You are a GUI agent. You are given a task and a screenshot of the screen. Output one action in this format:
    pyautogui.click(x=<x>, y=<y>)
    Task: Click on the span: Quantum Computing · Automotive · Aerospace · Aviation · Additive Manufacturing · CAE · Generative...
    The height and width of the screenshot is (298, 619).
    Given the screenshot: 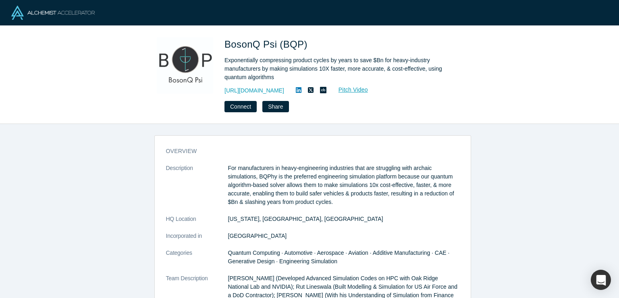 What is the action you would take?
    pyautogui.click(x=339, y=256)
    